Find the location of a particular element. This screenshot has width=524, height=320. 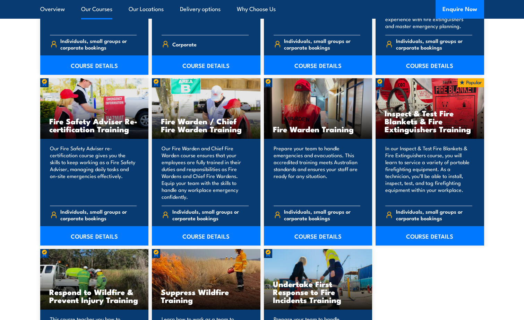

h3: Fire Warden / Chief Fire Warden Training is located at coordinates (206, 125).